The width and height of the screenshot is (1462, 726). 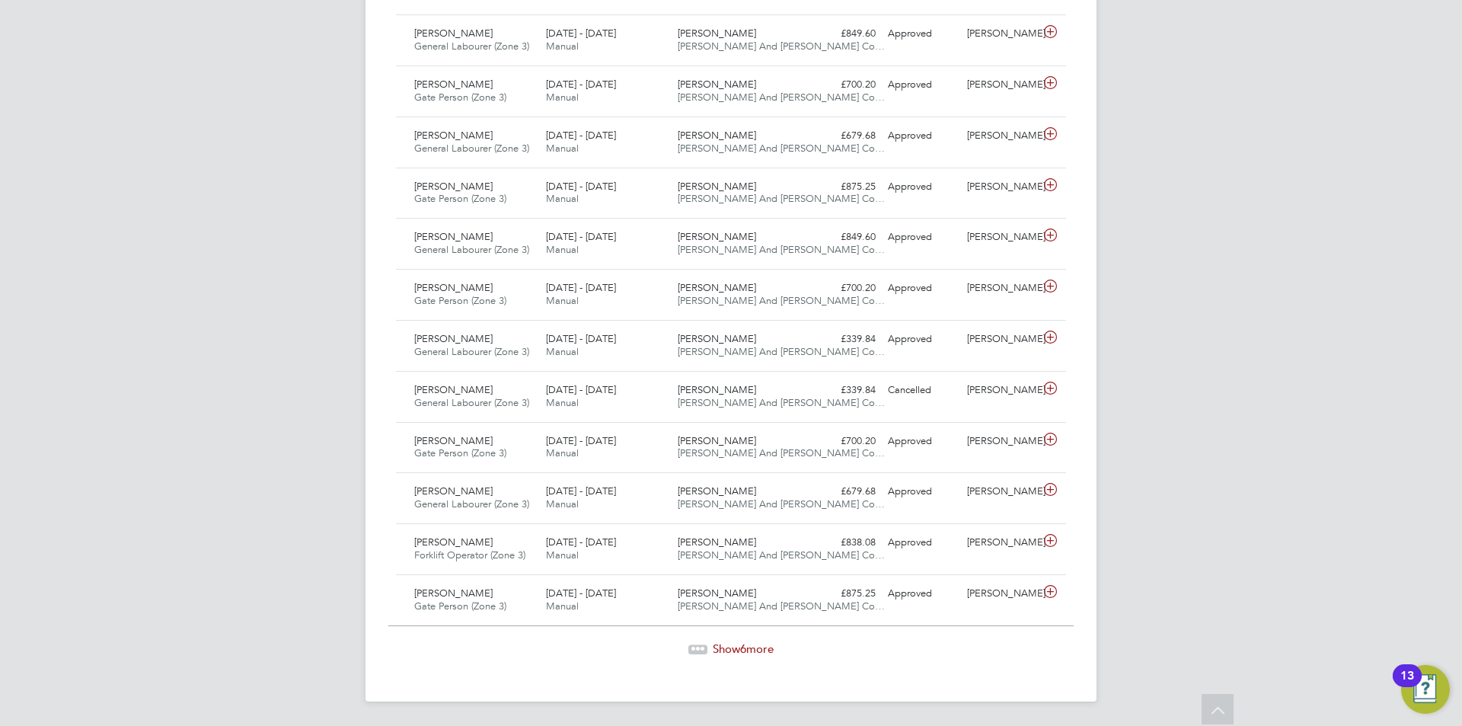 What do you see at coordinates (1426, 689) in the screenshot?
I see `button: Open Resource Center, 13 new notifications` at bounding box center [1426, 689].